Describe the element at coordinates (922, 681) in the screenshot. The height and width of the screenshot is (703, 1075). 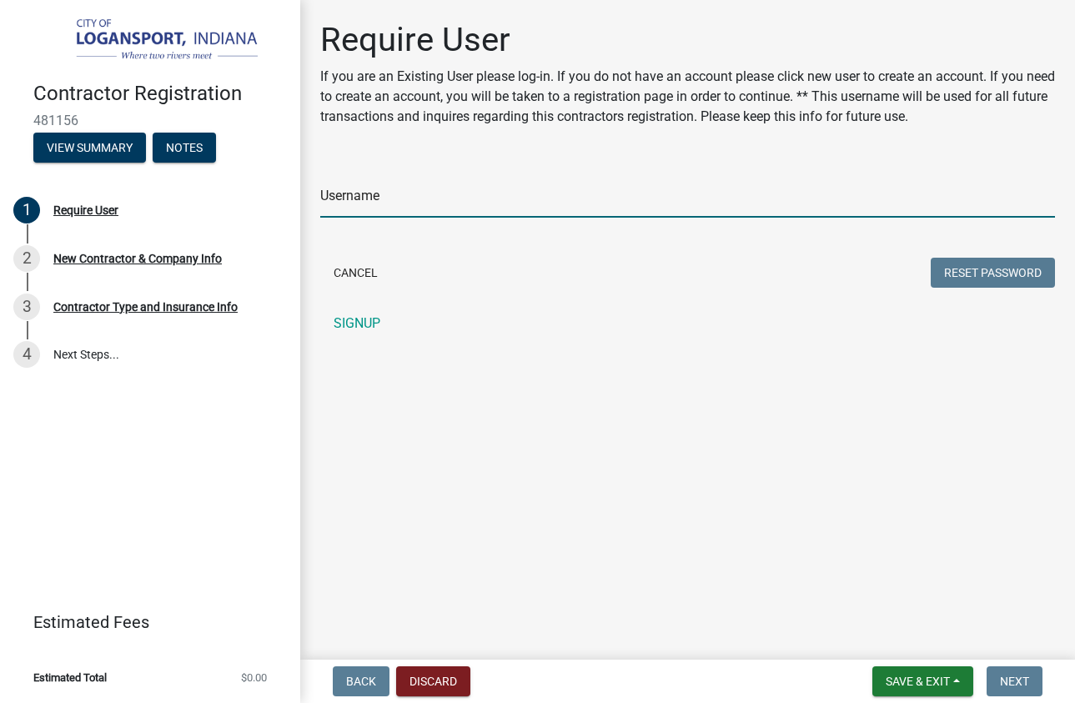
I see `button: Save & Exit` at that location.